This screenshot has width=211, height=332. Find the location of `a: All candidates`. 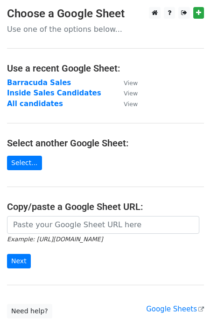

a: All candidates is located at coordinates (35, 104).